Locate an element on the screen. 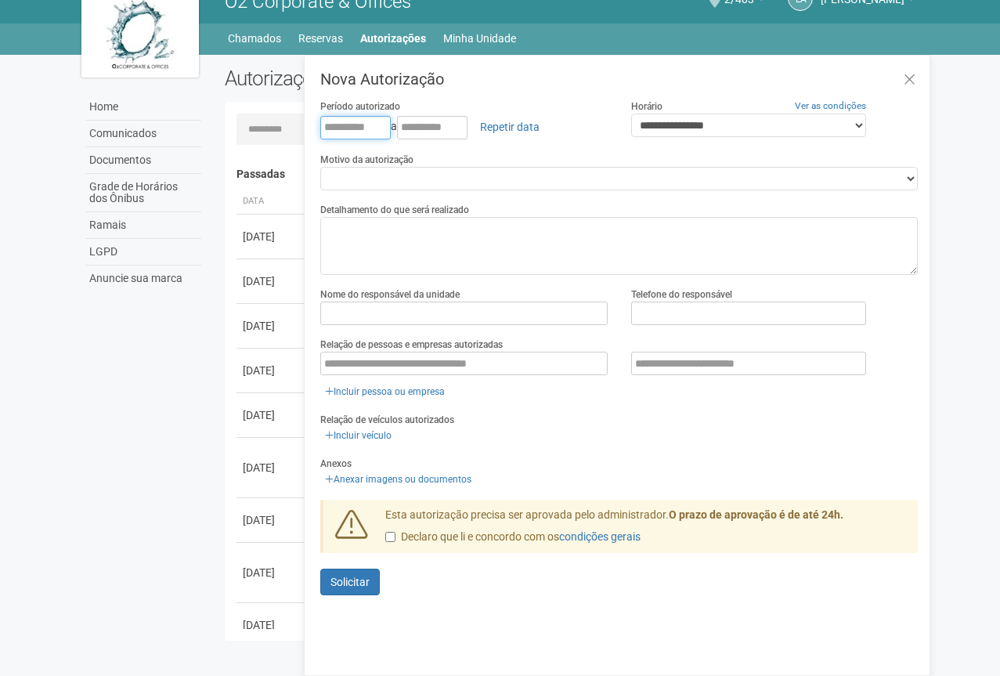 The height and width of the screenshot is (676, 1000). label: Nome do responsável da unidade is located at coordinates (390, 295).